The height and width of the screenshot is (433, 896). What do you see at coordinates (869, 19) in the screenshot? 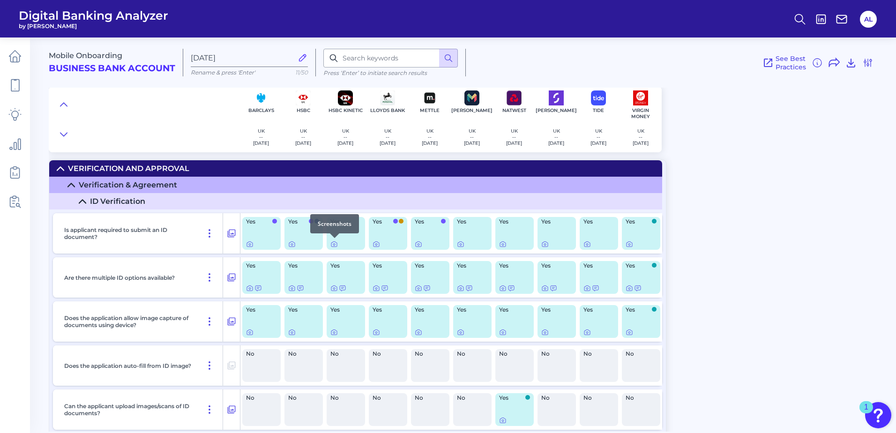
I see `button: AL` at bounding box center [869, 19].